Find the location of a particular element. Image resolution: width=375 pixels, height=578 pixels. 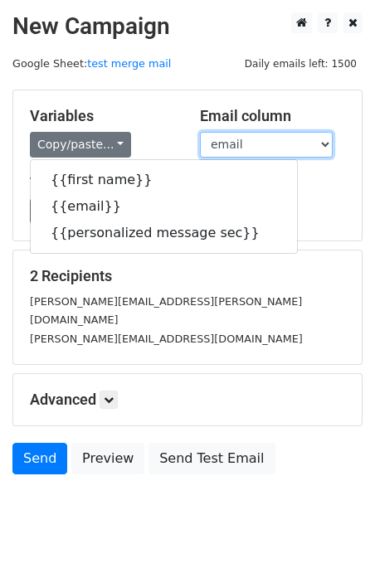

a: {{personalized message sec}} is located at coordinates (163, 233).